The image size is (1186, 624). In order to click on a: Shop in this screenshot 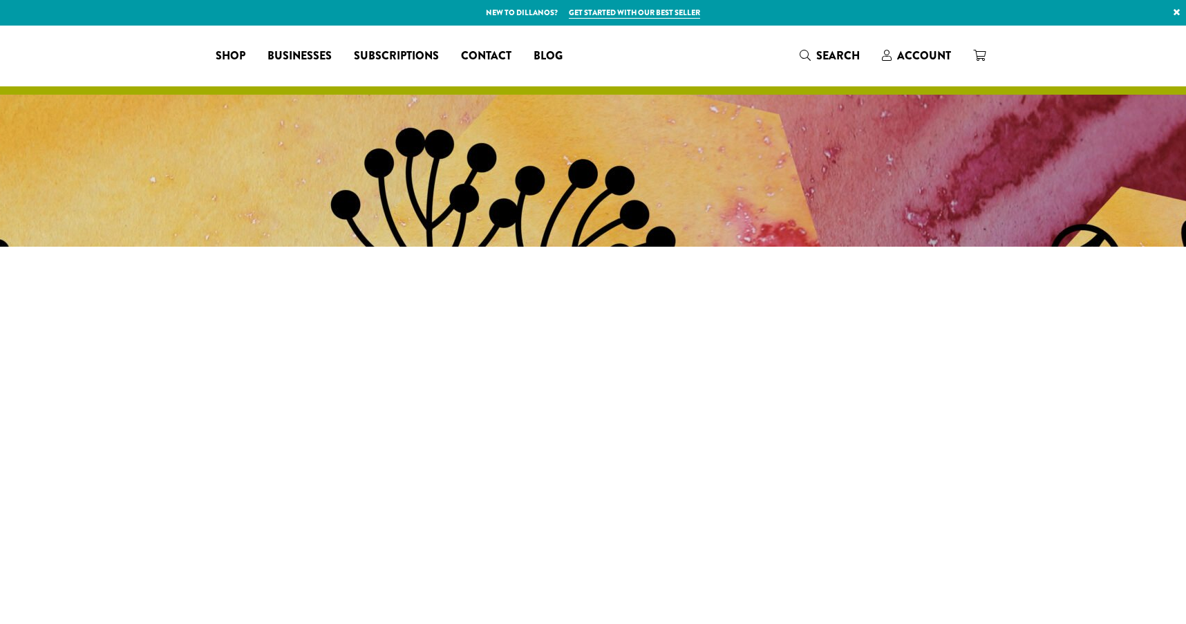, I will do `click(230, 56)`.